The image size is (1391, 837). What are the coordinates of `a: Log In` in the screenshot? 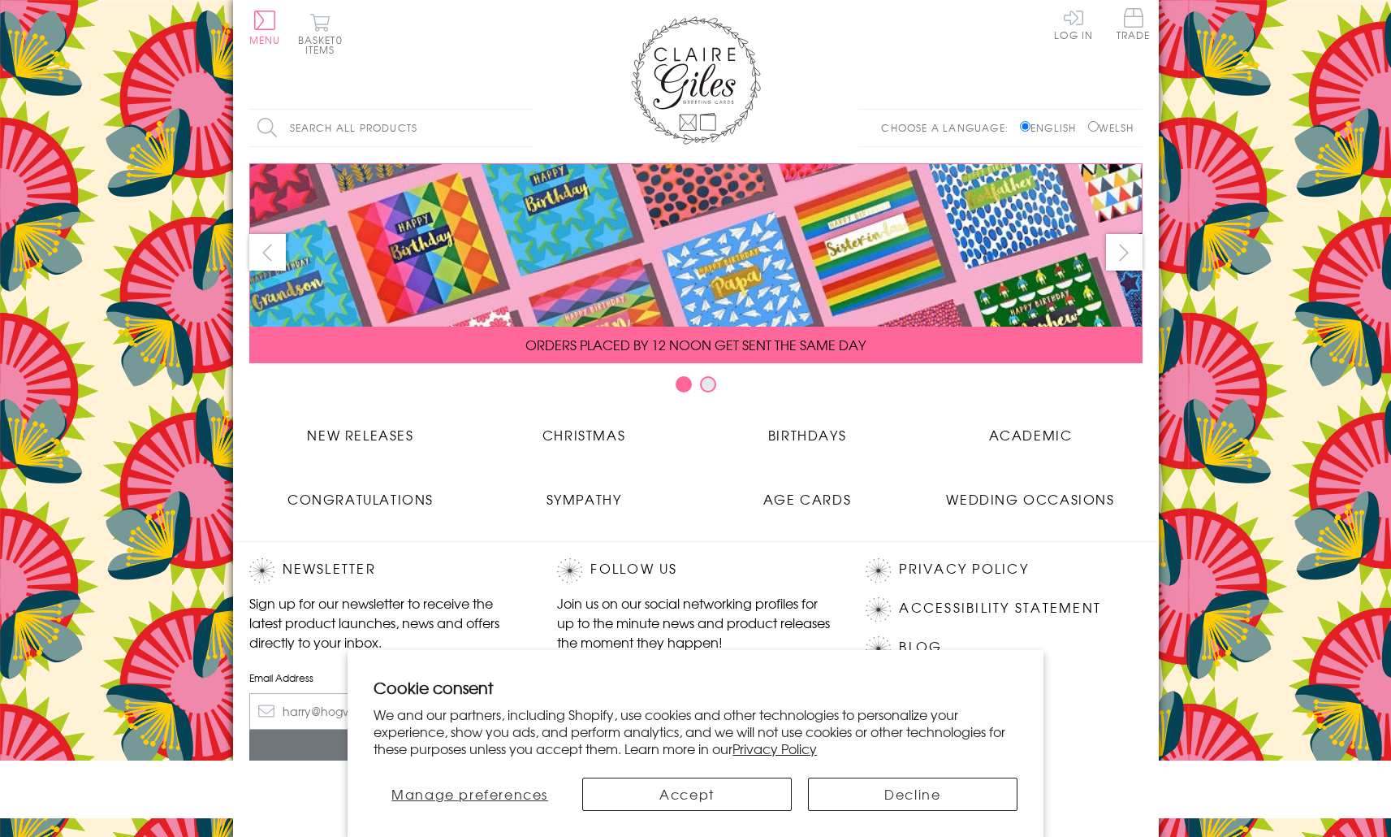 It's located at (1074, 24).